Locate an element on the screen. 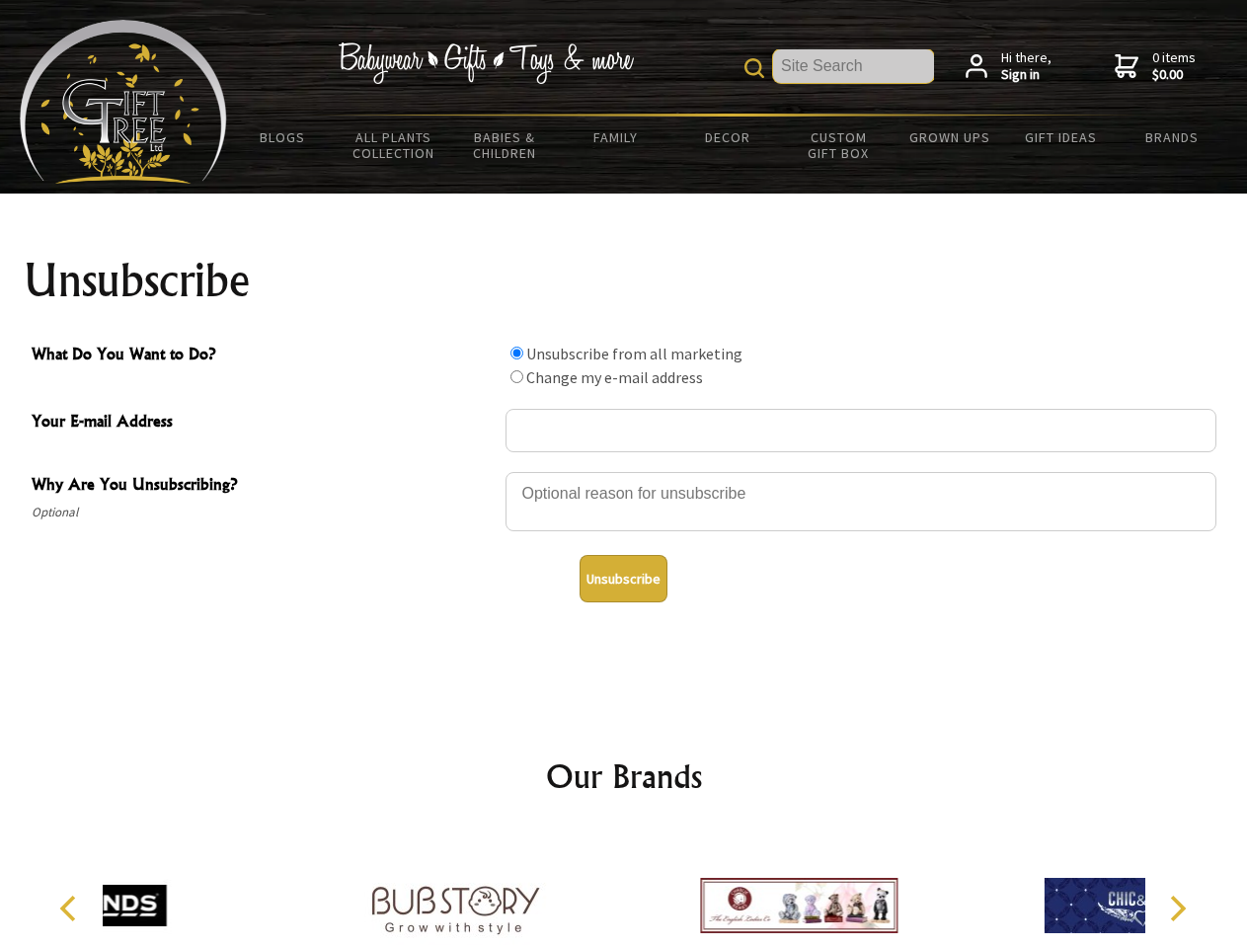 This screenshot has height=948, width=1247. span: Your E-mail Address is located at coordinates (264, 423).